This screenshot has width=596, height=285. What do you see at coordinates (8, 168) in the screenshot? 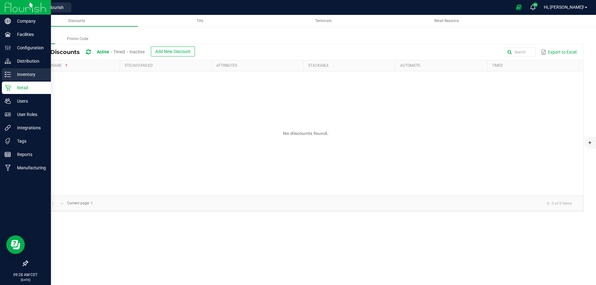
I see `inline-svg: Manufacturing` at bounding box center [8, 168].